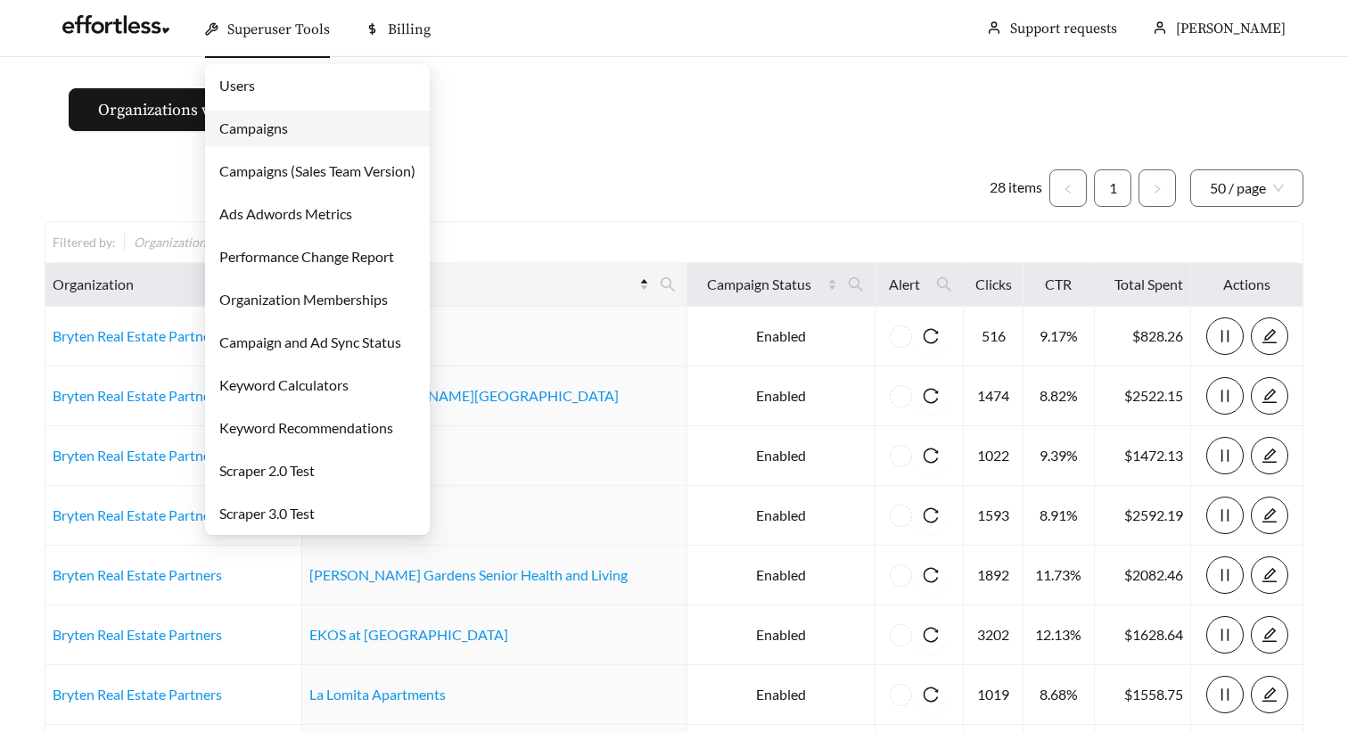  What do you see at coordinates (993, 456) in the screenshot?
I see `td: 1022` at bounding box center [993, 456].